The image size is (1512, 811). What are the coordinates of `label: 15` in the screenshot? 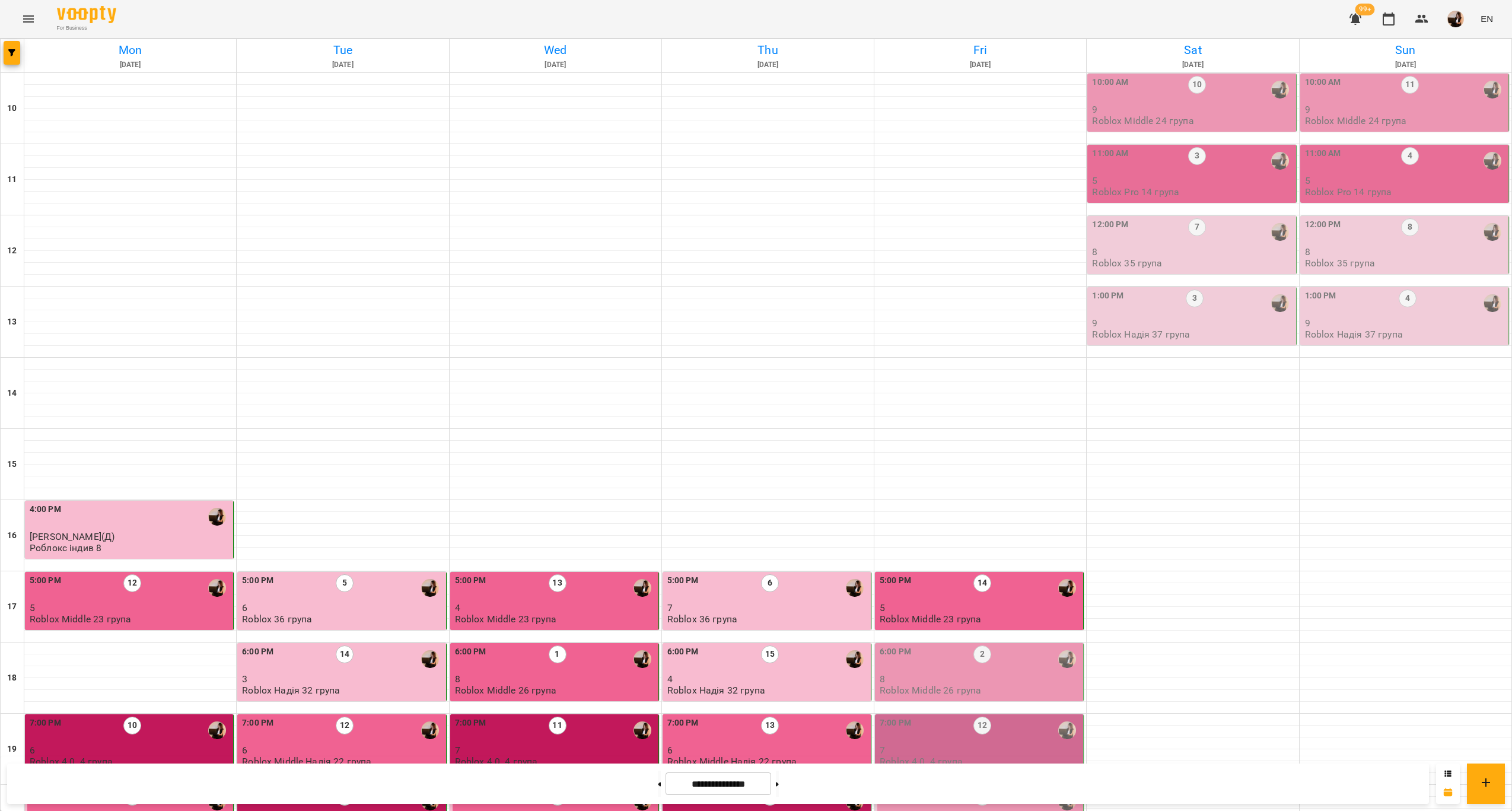 It's located at (771, 655).